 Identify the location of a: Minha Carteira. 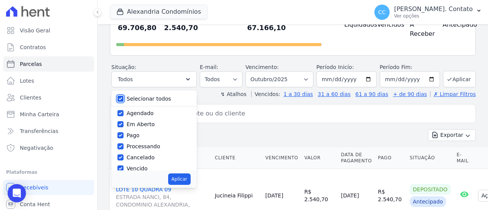
(48, 114).